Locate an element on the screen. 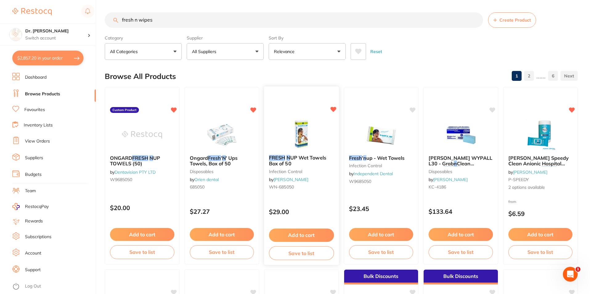  a: Inventory Lists is located at coordinates (38, 125).